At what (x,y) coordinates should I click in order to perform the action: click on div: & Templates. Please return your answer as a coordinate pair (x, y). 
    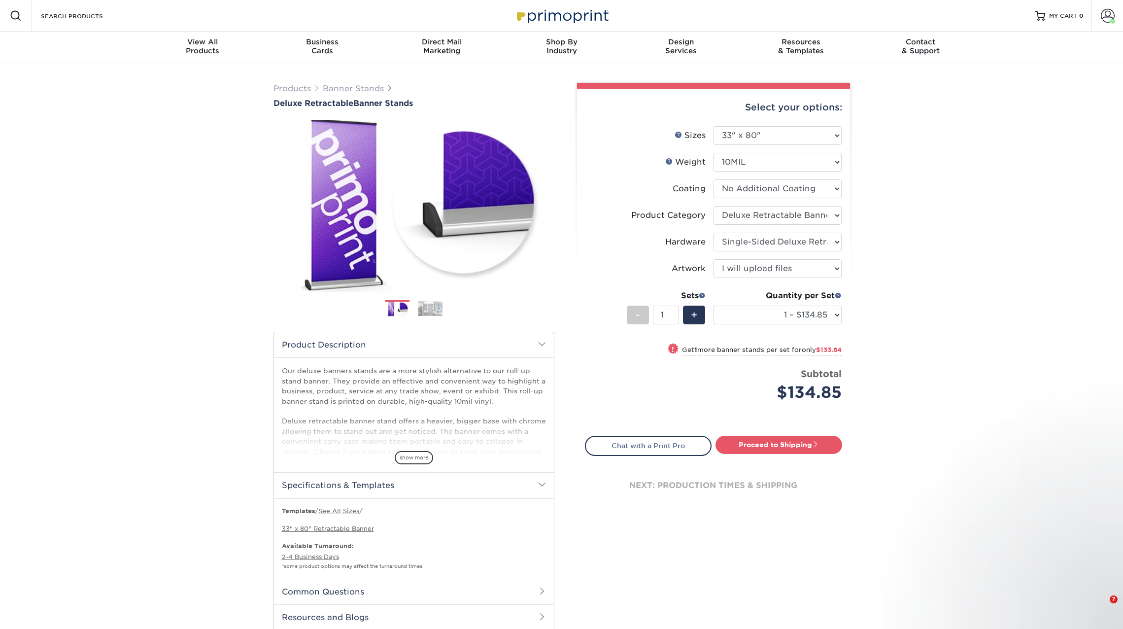
    Looking at the image, I should click on (801, 46).